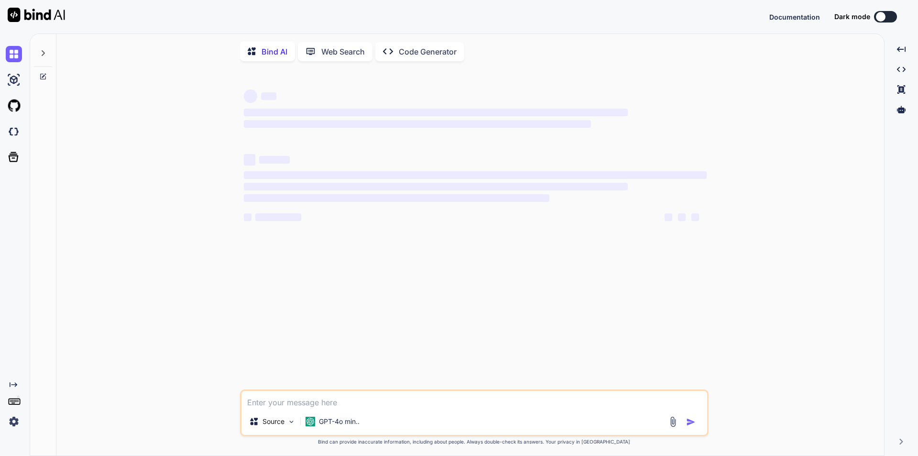 The width and height of the screenshot is (918, 456). I want to click on p: Code Generator, so click(428, 52).